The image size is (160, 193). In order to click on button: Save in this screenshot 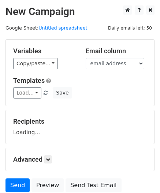, I will do `click(62, 93)`.